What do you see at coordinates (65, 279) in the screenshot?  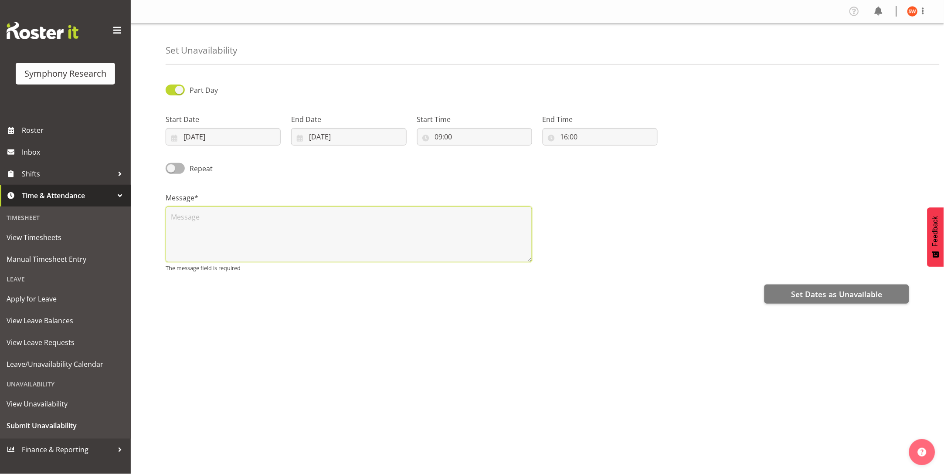 I see `div: Leave` at bounding box center [65, 279].